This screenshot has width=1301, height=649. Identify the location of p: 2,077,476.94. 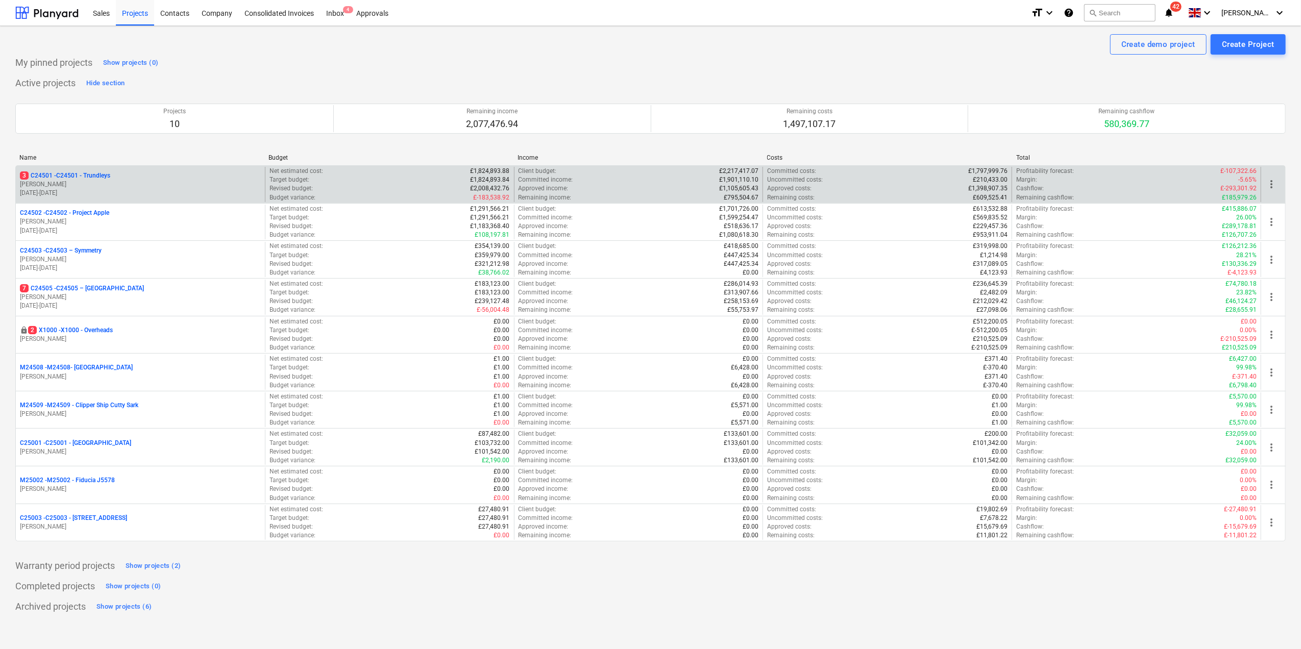
(492, 124).